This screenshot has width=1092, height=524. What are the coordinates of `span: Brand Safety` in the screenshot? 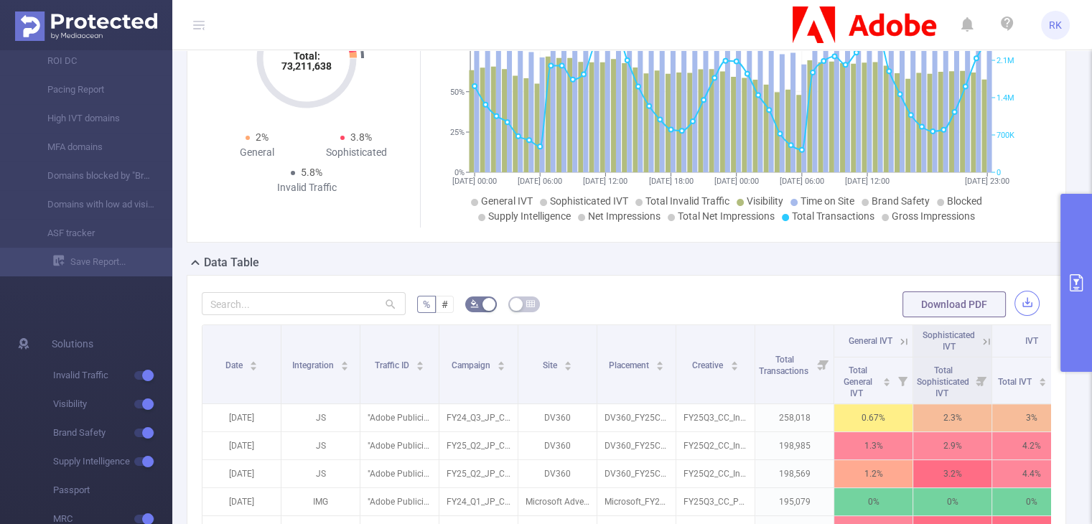 It's located at (113, 433).